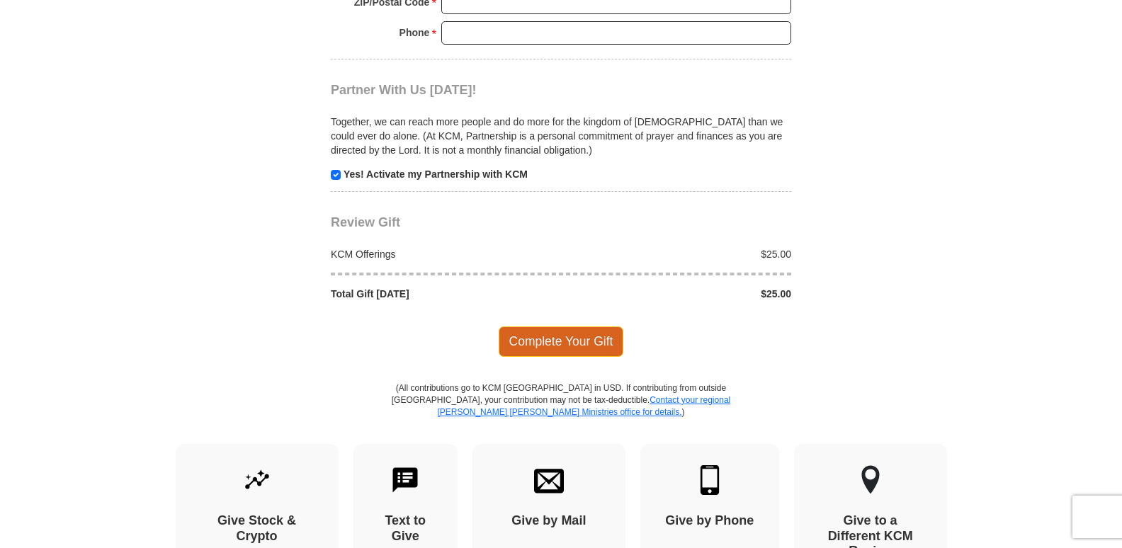  I want to click on span: Review Gift, so click(366, 222).